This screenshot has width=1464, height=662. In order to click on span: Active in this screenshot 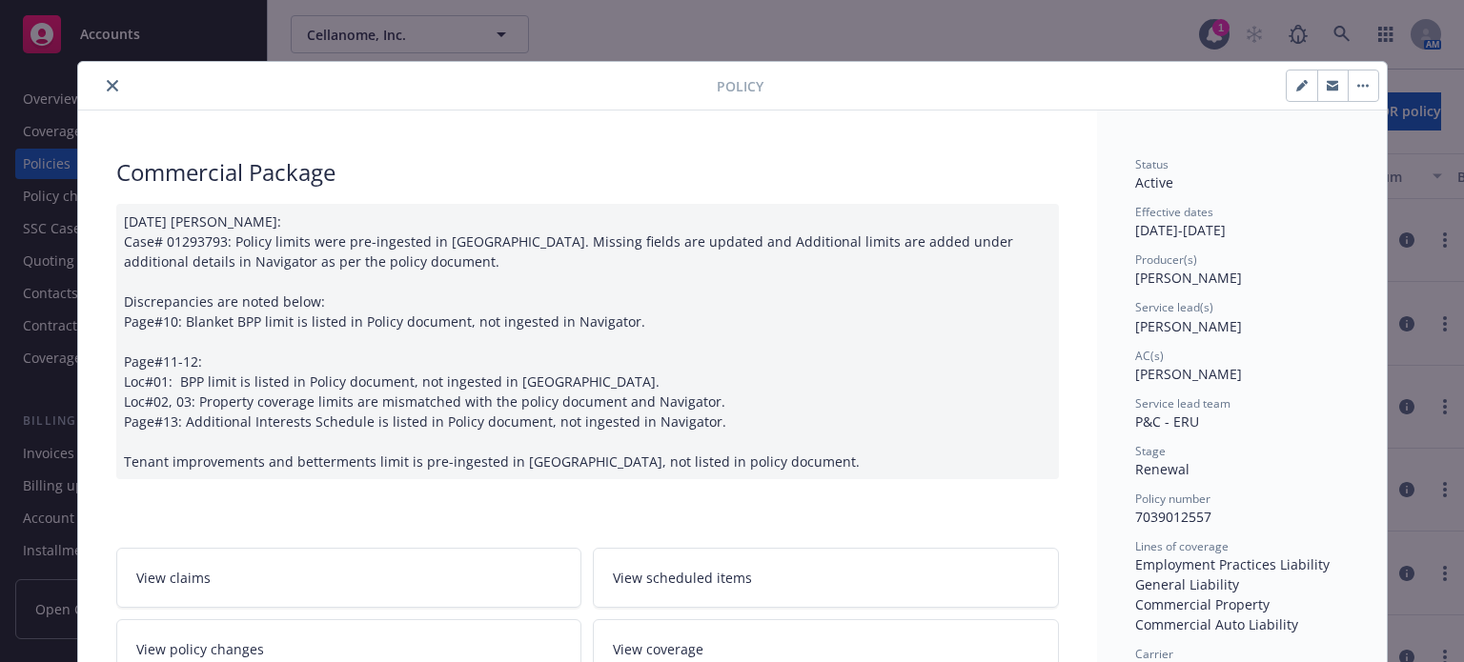, I will do `click(1154, 182)`.